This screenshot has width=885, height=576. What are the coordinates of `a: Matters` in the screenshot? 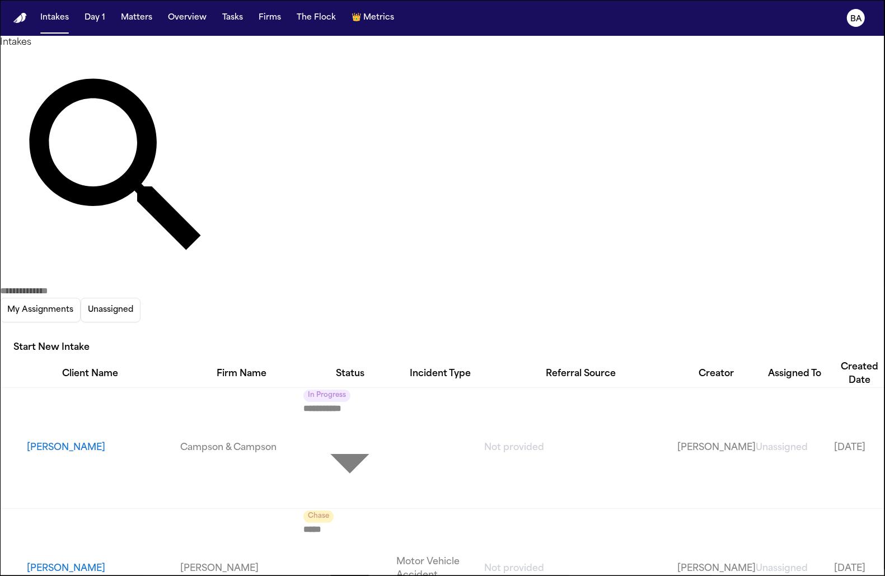 It's located at (137, 18).